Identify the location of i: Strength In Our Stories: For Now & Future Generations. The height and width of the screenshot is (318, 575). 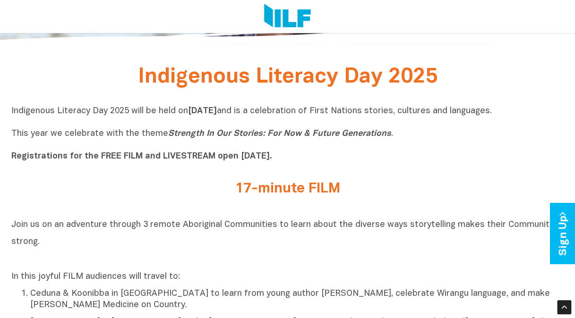
(280, 134).